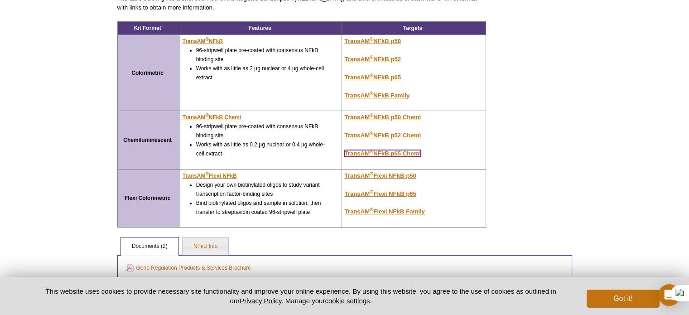 The image size is (689, 315). What do you see at coordinates (382, 153) in the screenshot?
I see `a: TransAM®NFkB p65 Chemi` at bounding box center [382, 153].